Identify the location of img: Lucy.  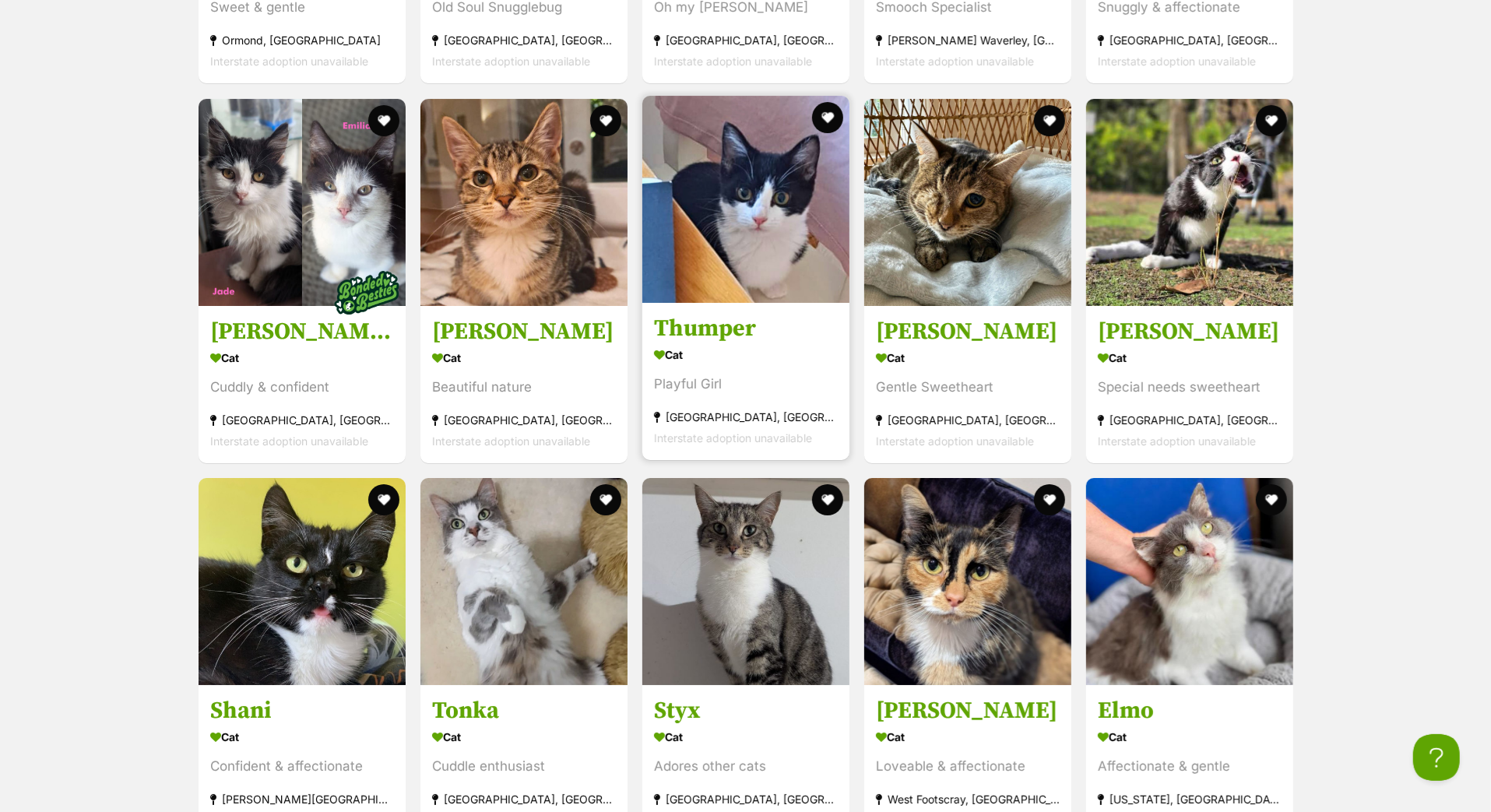
(1190, 203).